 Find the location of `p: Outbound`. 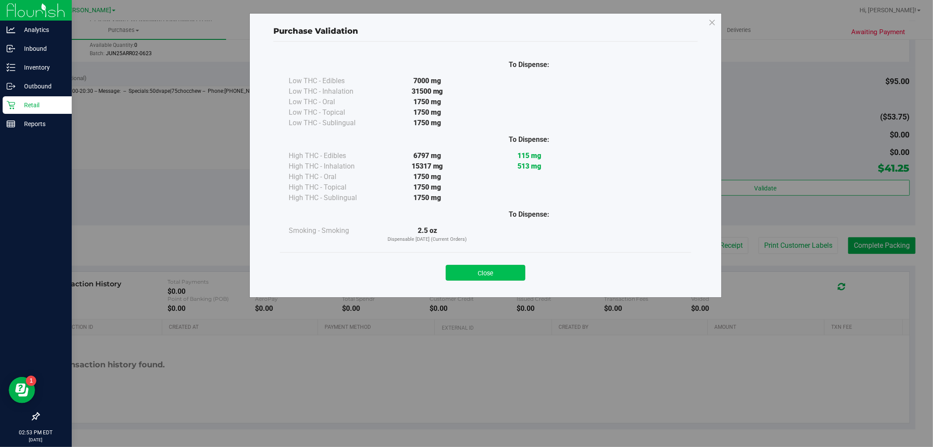

p: Outbound is located at coordinates (42, 86).